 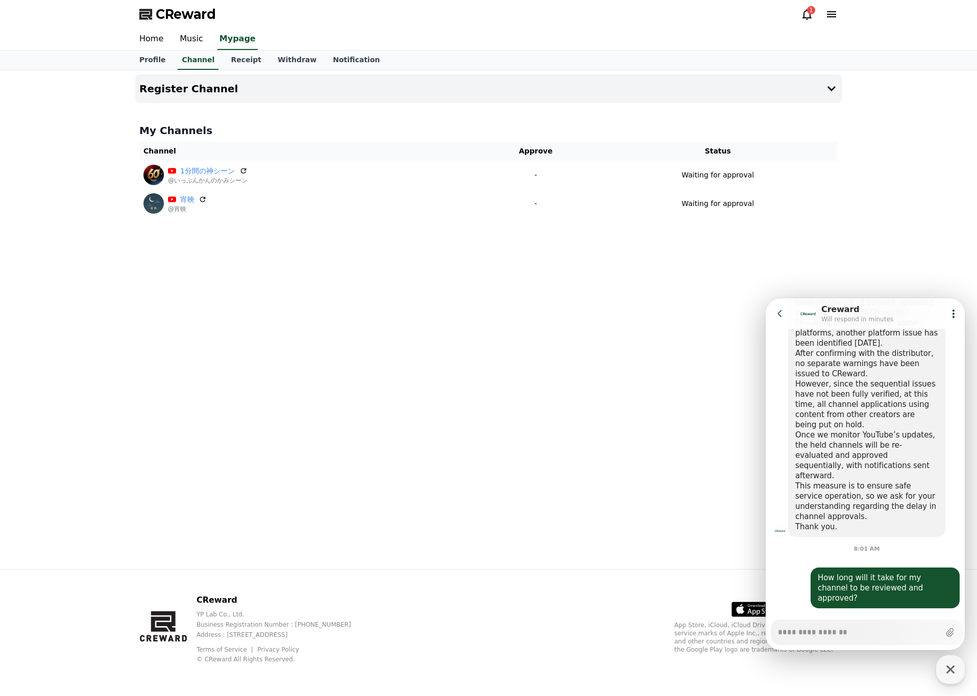 I want to click on div: This measure is to ensure safe service operation, so we ask for your understanding regarding the ..., so click(x=101, y=203).